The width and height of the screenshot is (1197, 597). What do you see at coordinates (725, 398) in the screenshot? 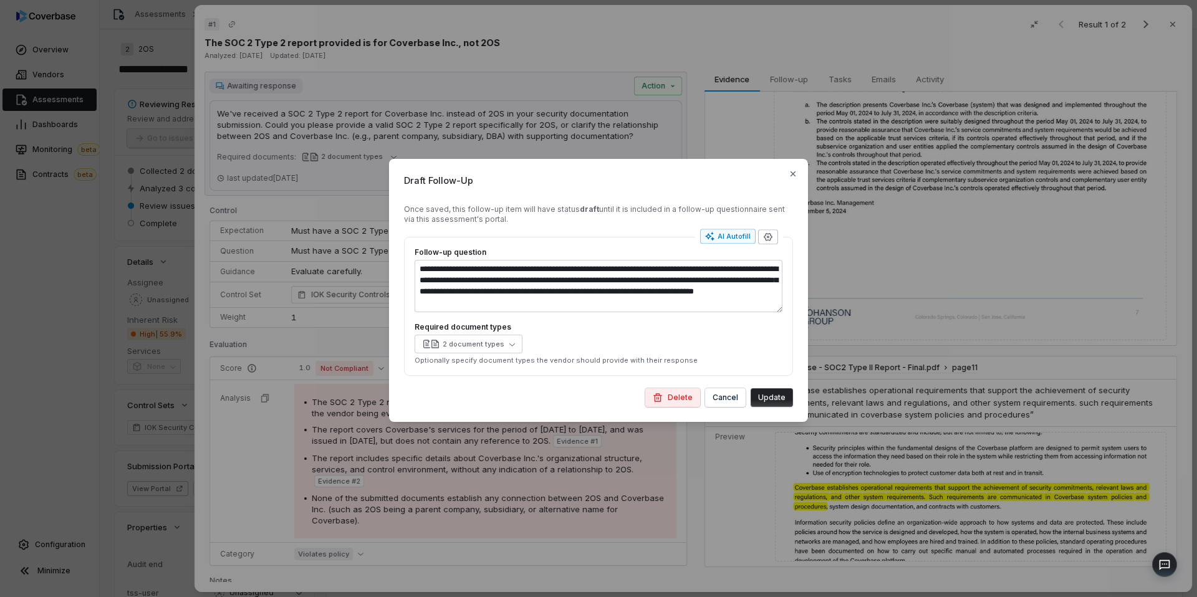
I see `button: Cancel` at bounding box center [725, 398].